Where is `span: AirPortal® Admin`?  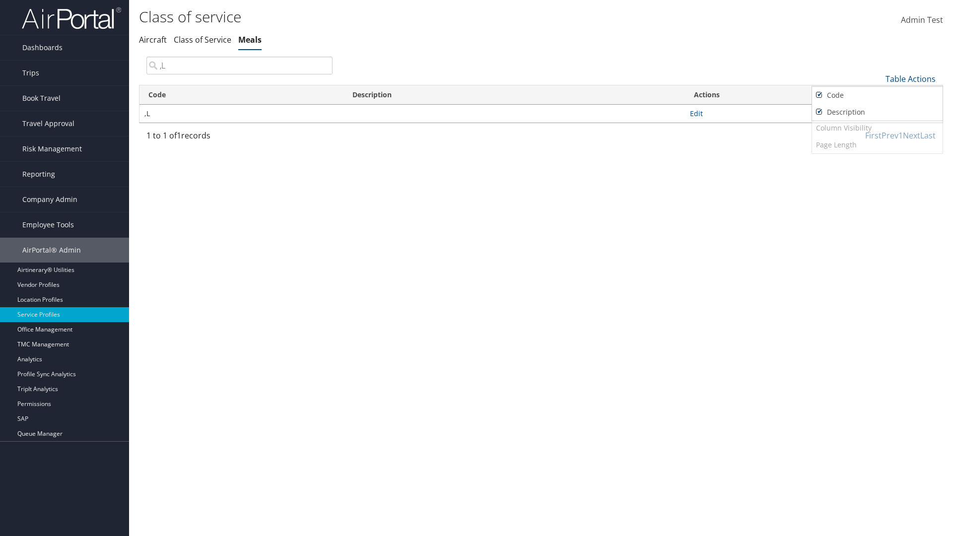 span: AirPortal® Admin is located at coordinates (52, 250).